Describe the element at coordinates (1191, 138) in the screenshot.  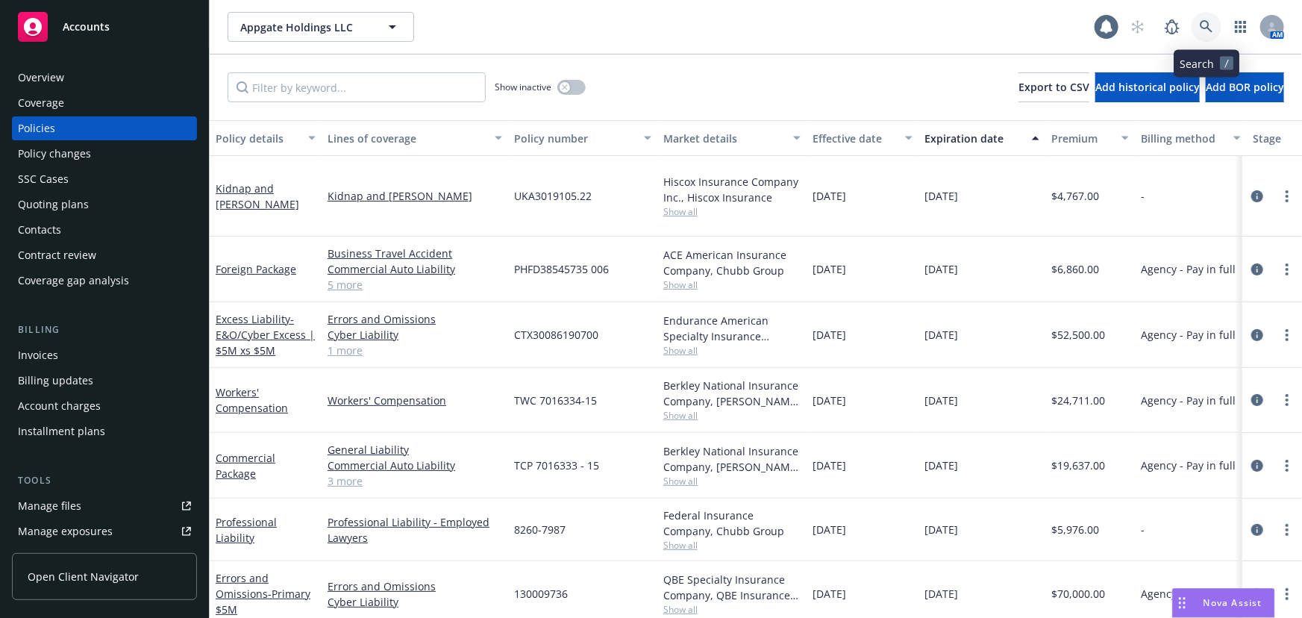
I see `button: Billing method` at that location.